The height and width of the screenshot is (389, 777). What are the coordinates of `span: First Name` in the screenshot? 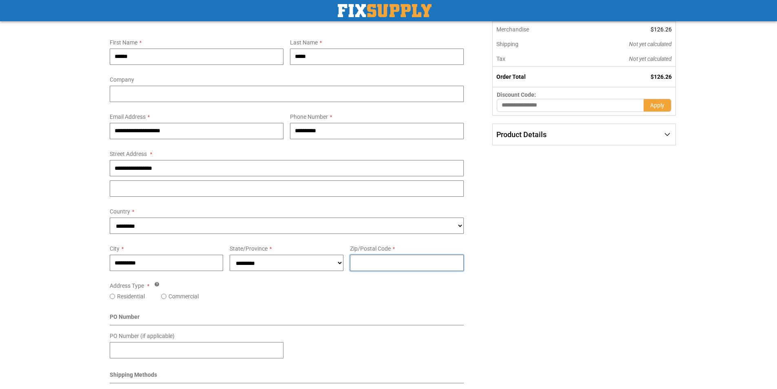 It's located at (124, 42).